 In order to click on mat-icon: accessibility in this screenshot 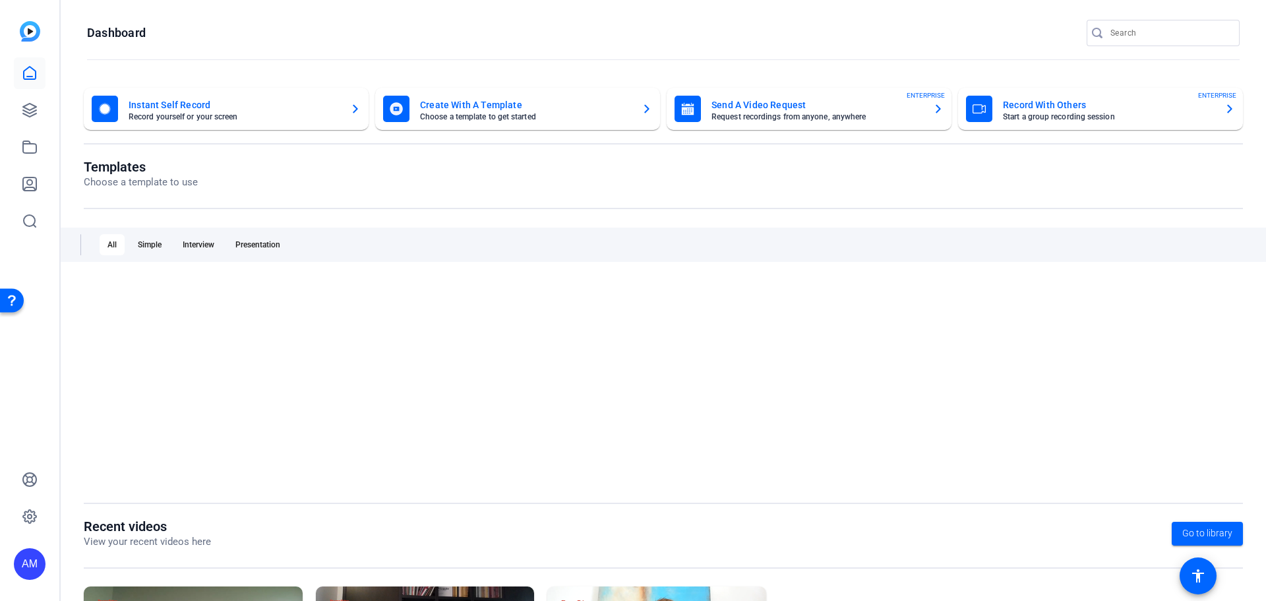, I will do `click(1198, 576)`.